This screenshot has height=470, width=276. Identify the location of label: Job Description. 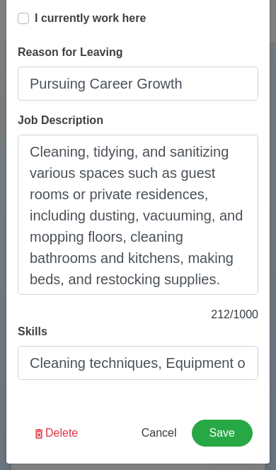
(60, 120).